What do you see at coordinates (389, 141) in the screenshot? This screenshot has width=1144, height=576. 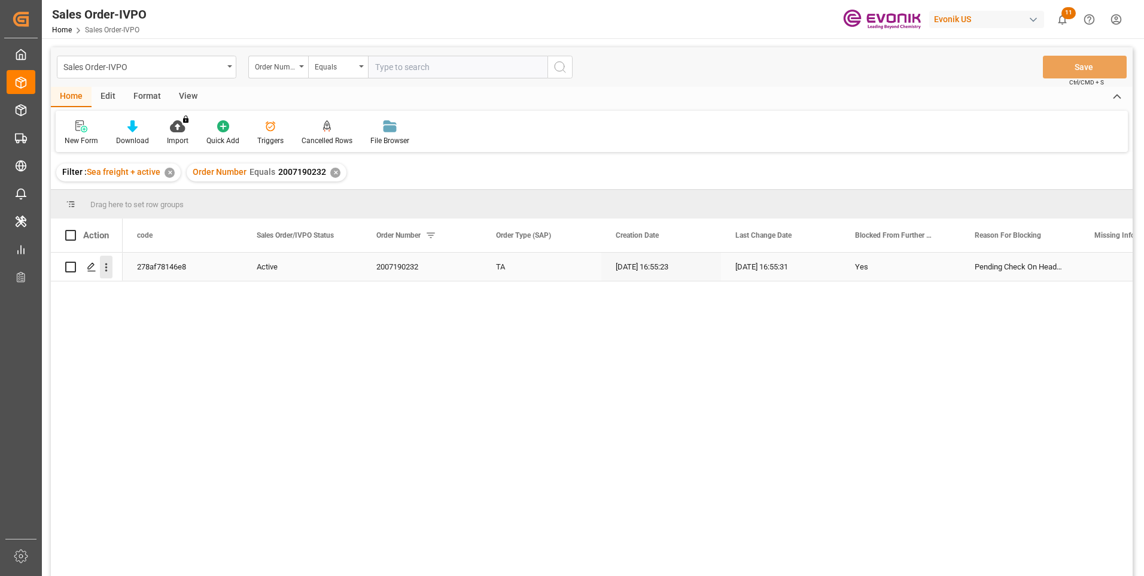 I see `div: File Browser` at bounding box center [389, 141].